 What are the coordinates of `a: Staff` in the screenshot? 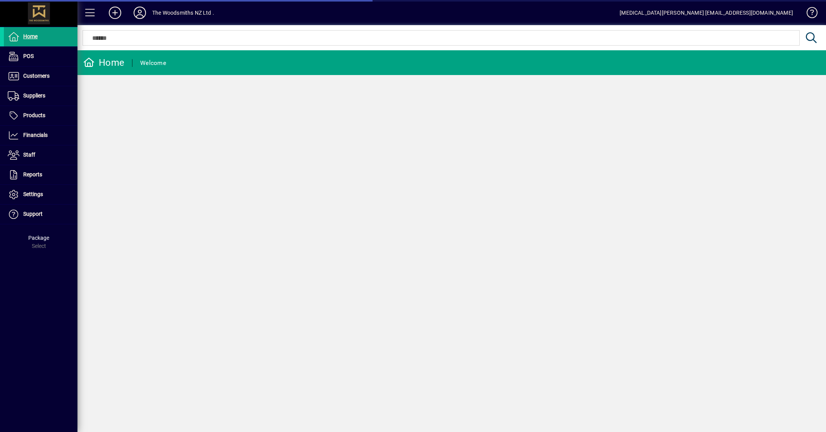 It's located at (41, 155).